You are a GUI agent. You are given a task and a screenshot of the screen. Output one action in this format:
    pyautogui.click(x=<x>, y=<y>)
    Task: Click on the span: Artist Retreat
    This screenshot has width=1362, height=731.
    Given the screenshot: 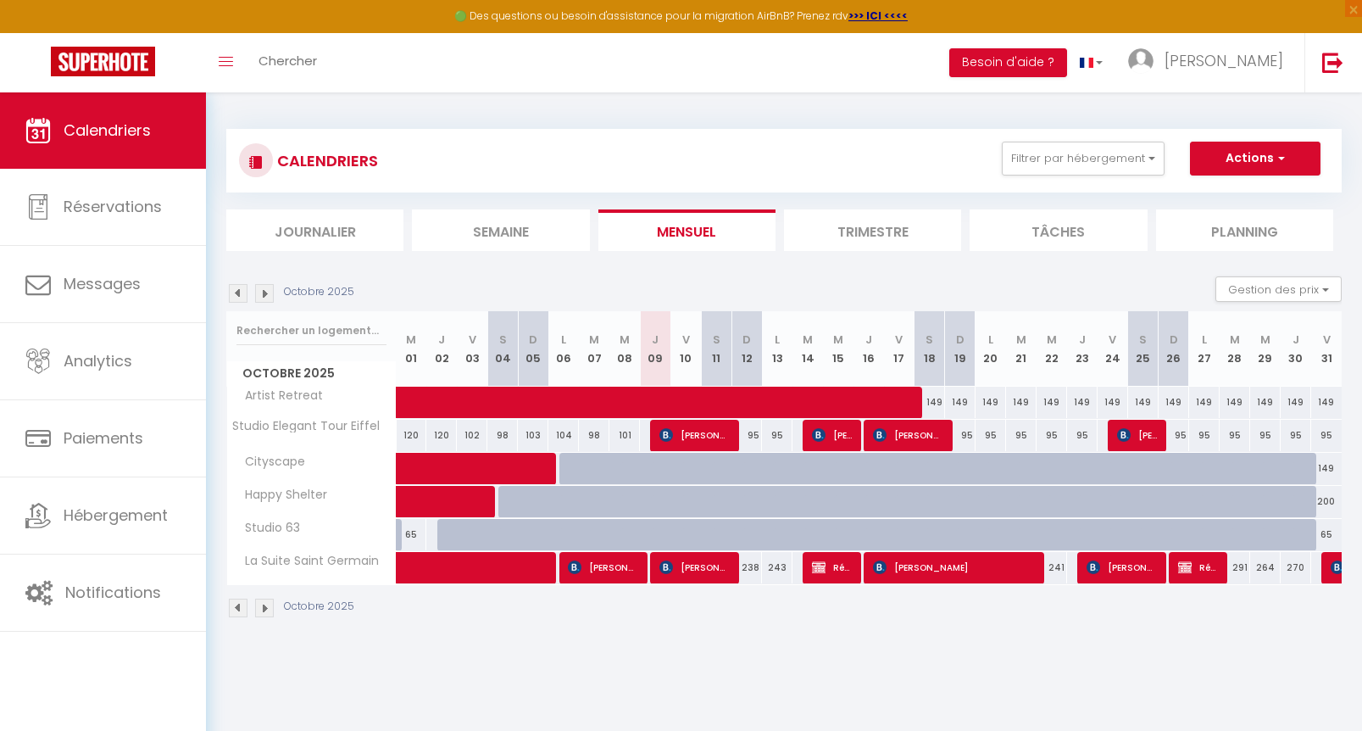 What is the action you would take?
    pyautogui.click(x=278, y=396)
    